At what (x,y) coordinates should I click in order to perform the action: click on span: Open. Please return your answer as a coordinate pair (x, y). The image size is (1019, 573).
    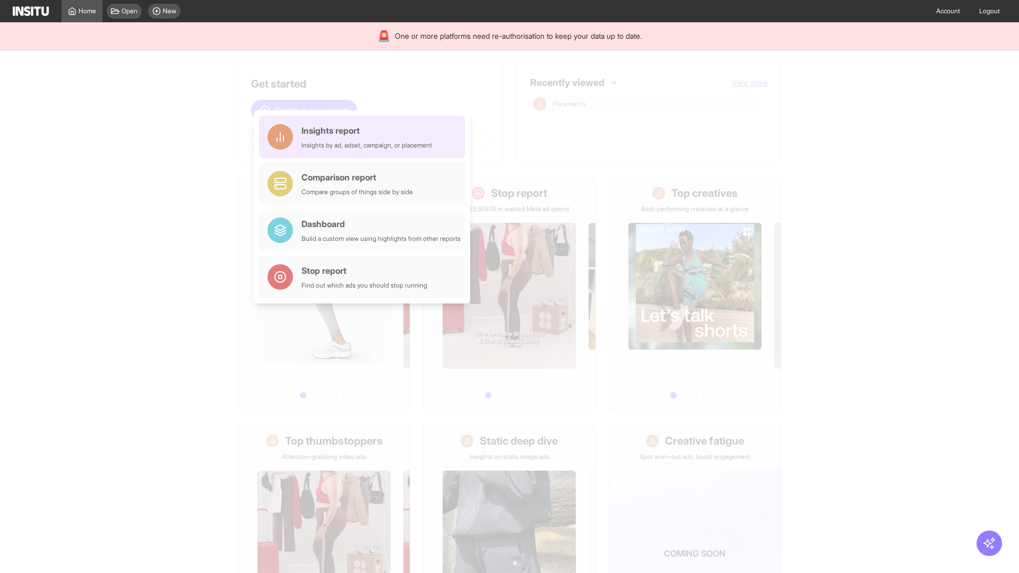
    Looking at the image, I should click on (130, 11).